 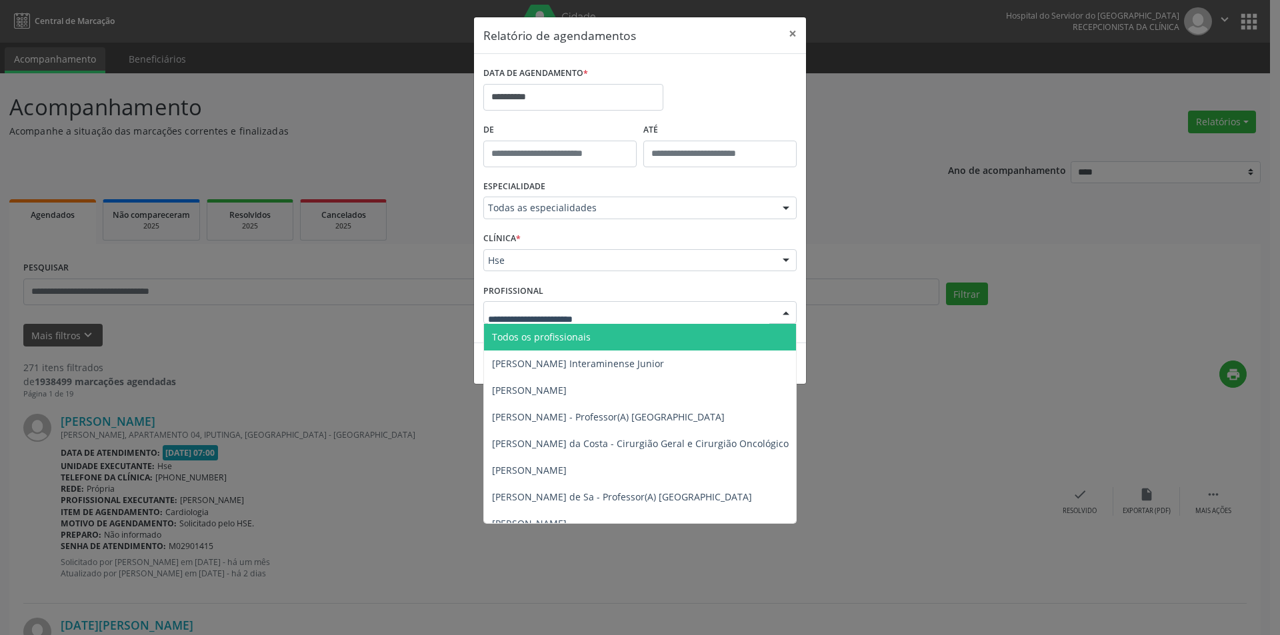 What do you see at coordinates (792, 33) in the screenshot?
I see `button: Close` at bounding box center [792, 33].